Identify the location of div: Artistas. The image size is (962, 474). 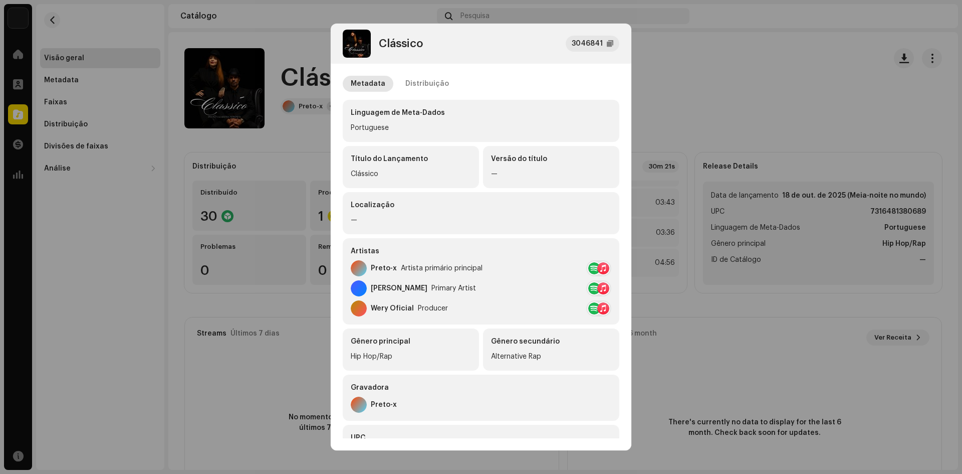
(481, 251).